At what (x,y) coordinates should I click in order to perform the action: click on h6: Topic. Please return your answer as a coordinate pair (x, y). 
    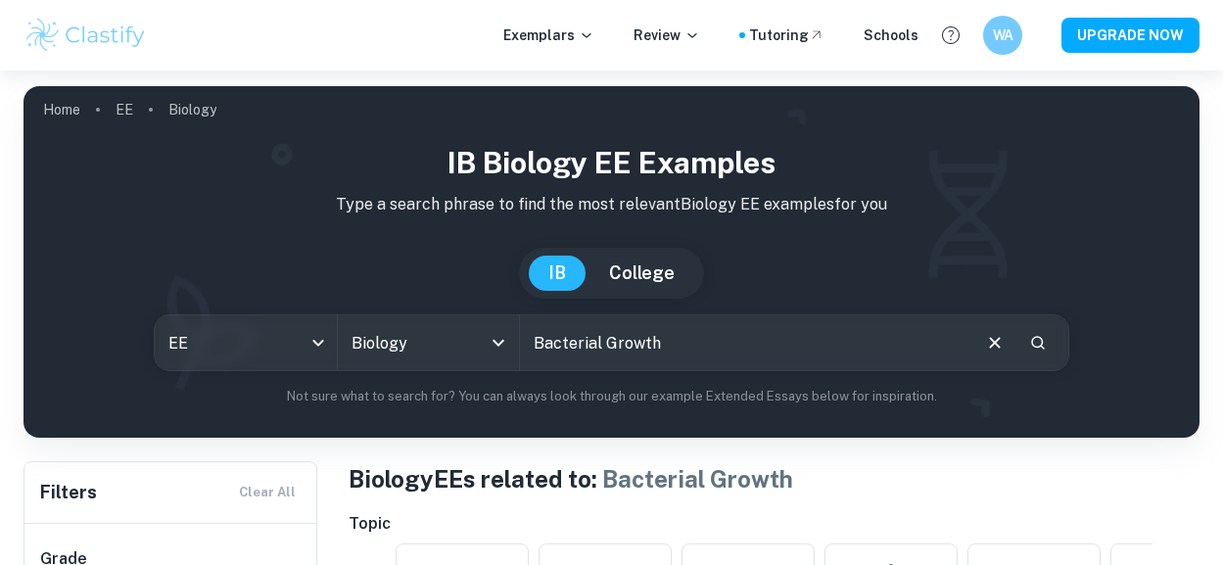
    Looking at the image, I should click on (773, 524).